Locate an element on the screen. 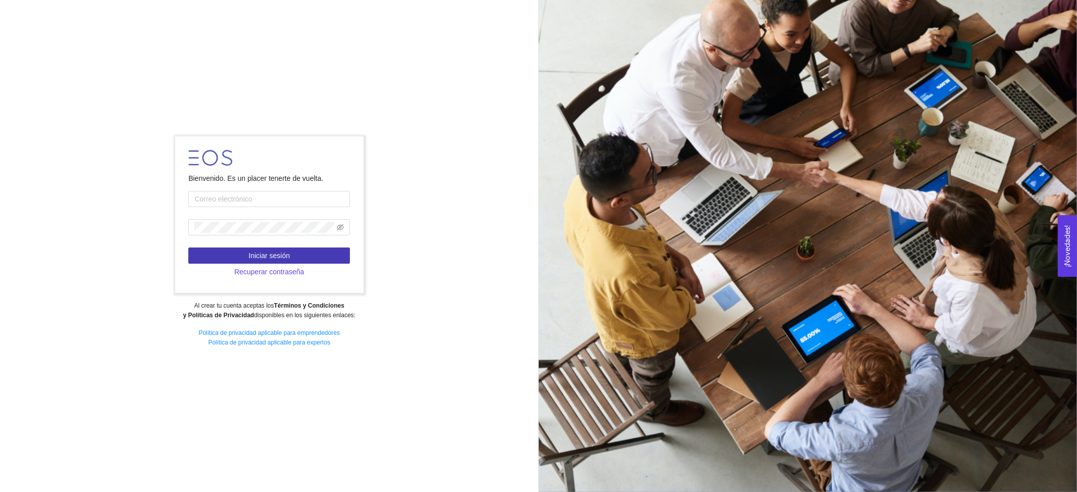 The height and width of the screenshot is (492, 1077). a: Recuperar contraseña is located at coordinates (269, 272).